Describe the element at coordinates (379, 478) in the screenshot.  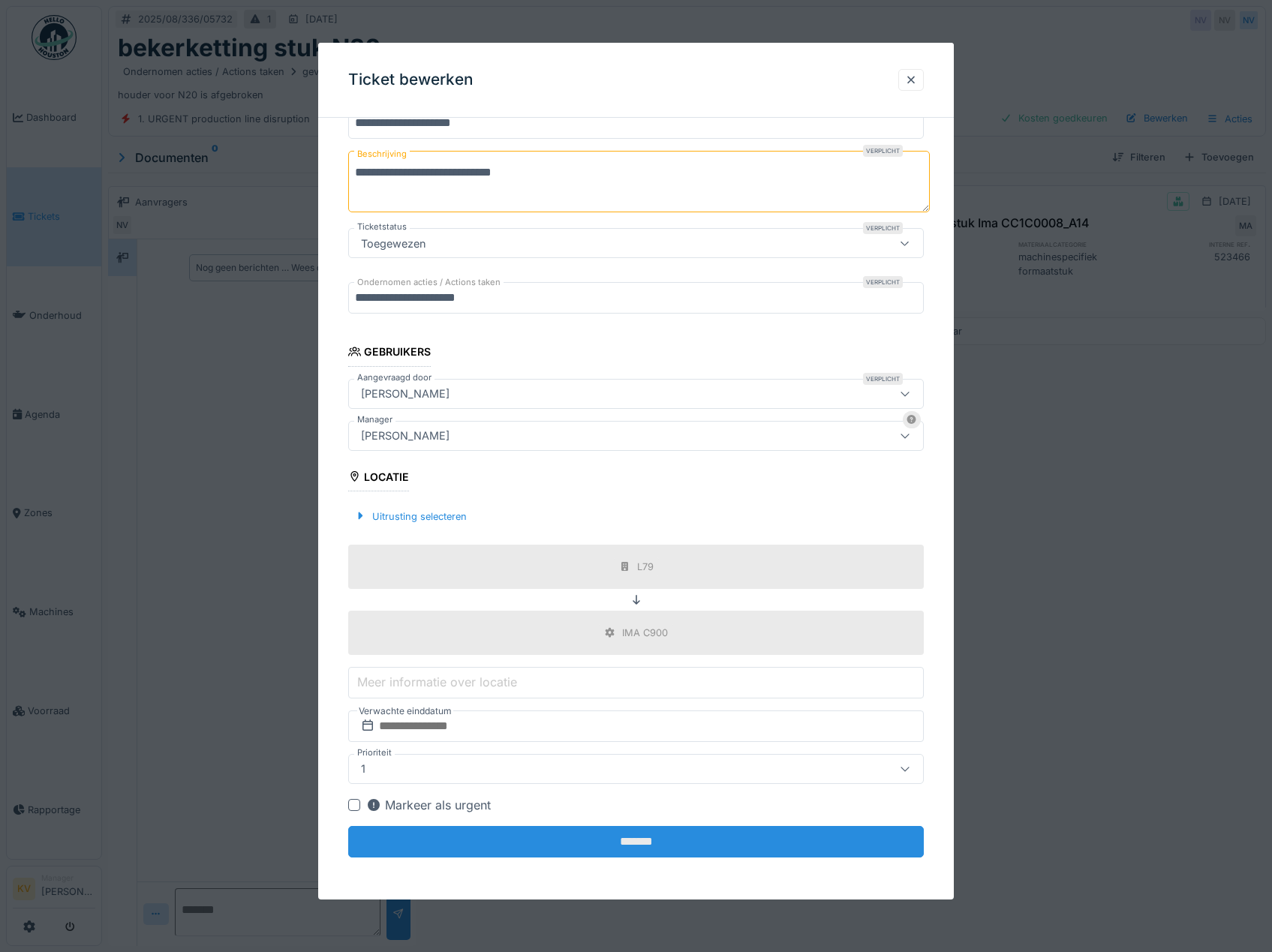
I see `div: Locatie` at that location.